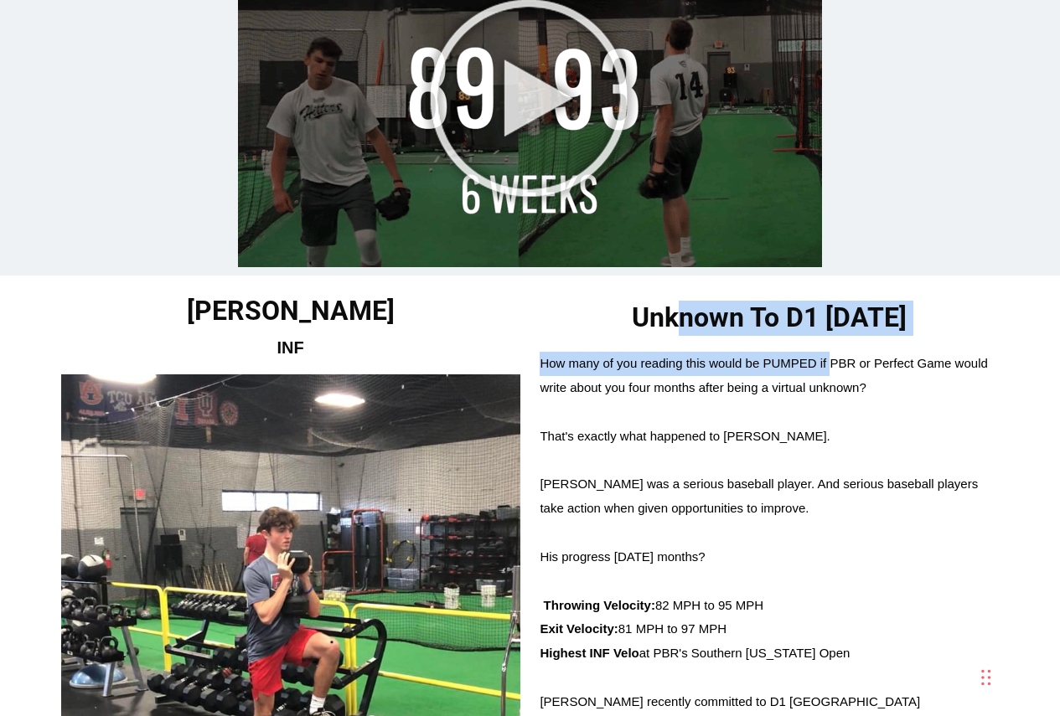  Describe the element at coordinates (578, 628) in the screenshot. I see `strong: Exit Velocity:` at that location.